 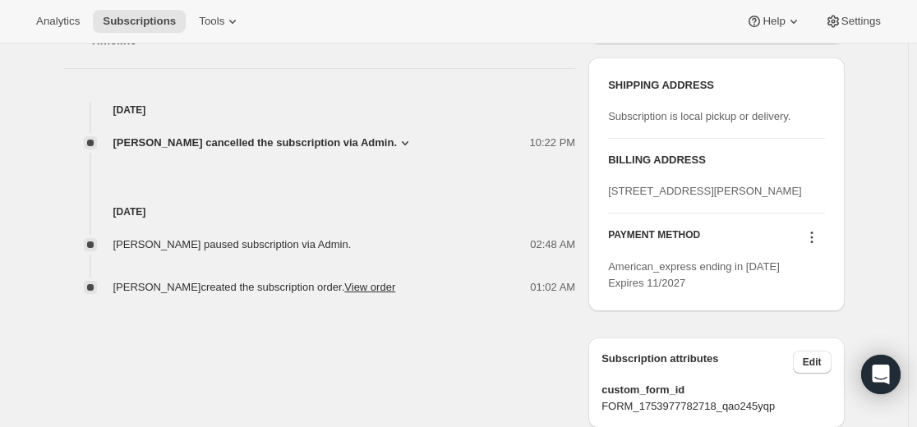 I want to click on button: Tools, so click(x=219, y=21).